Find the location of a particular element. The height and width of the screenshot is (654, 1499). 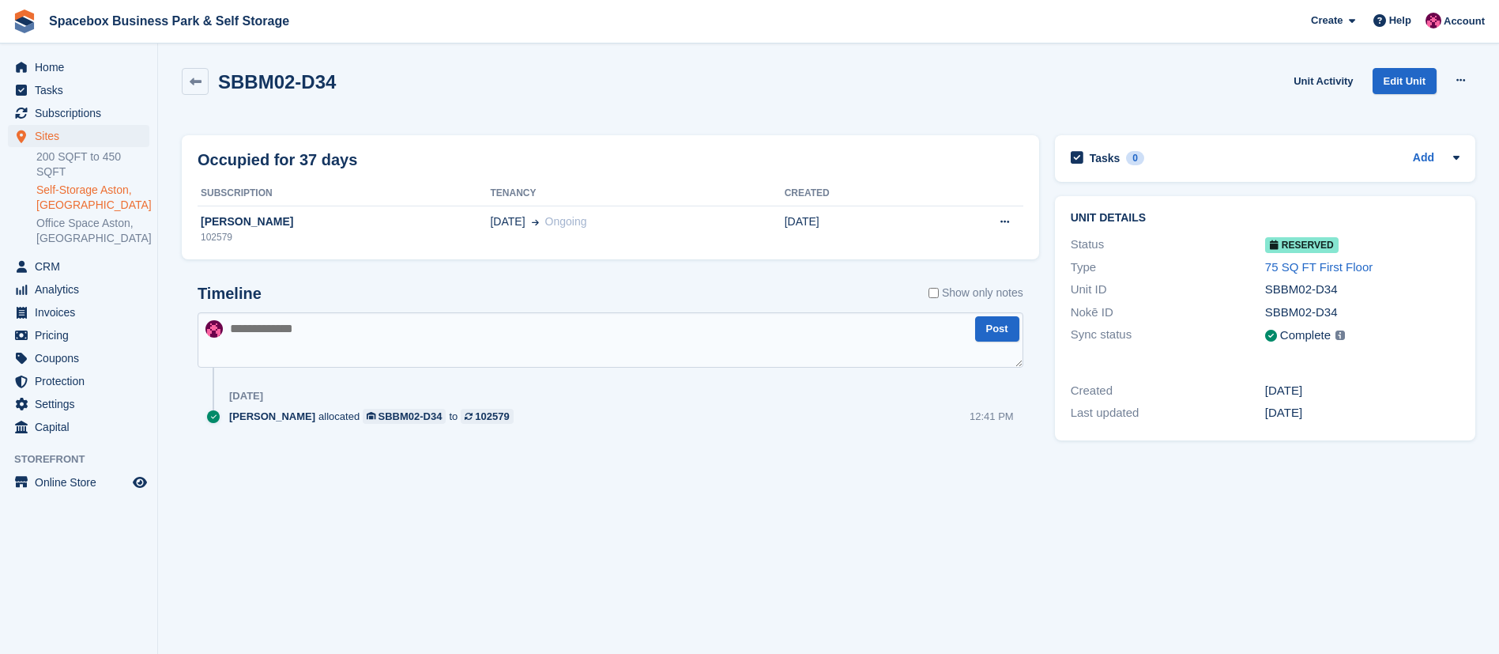

span: Home is located at coordinates (82, 67).